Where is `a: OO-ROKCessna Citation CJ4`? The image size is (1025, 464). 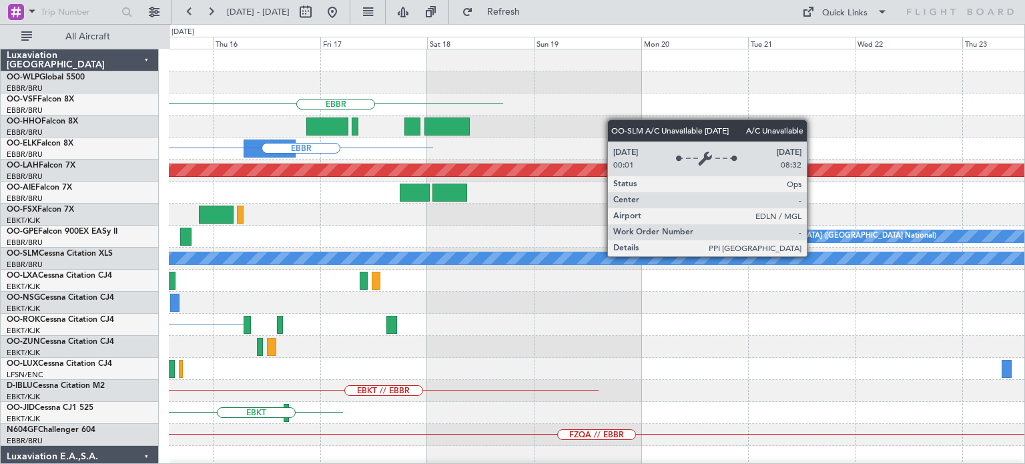 a: OO-ROKCessna Citation CJ4 is located at coordinates (60, 320).